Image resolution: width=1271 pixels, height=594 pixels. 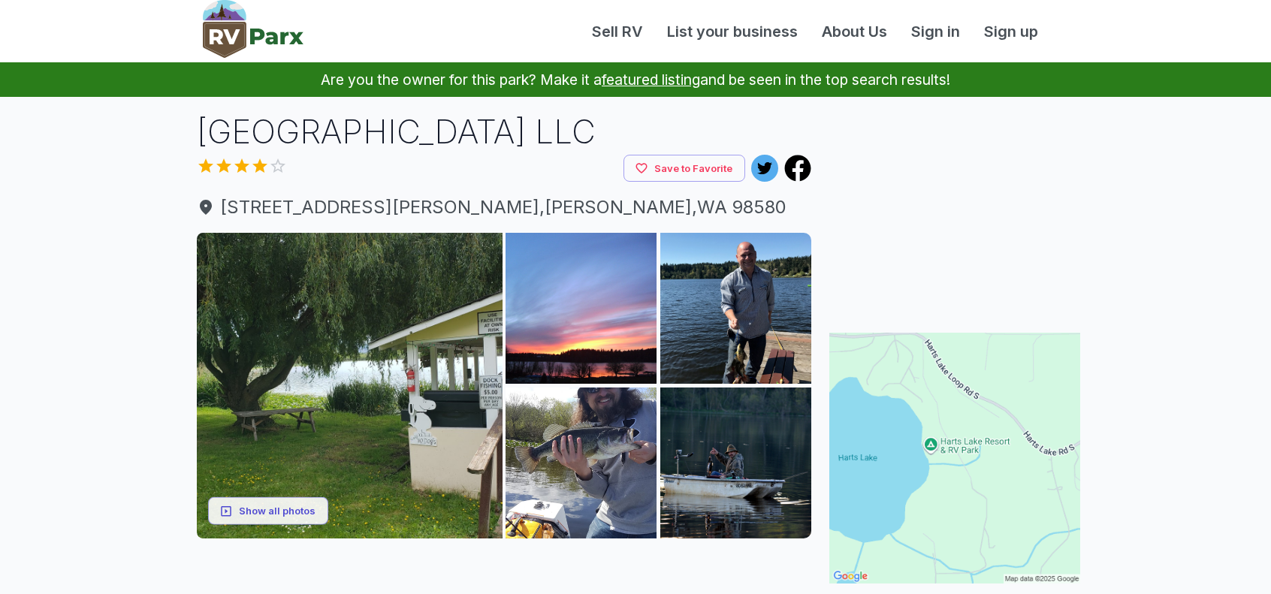 What do you see at coordinates (581, 308) in the screenshot?
I see `img: AAcXr8pSOdqyA1swTeFFiAZGqldI5x2N-PiVbfNHGbwpbdouqZfQeRSqw9TWBp4yMcIUVqI8x7-jsKATpnZbqImm499O6zF48...` at bounding box center [581, 308].